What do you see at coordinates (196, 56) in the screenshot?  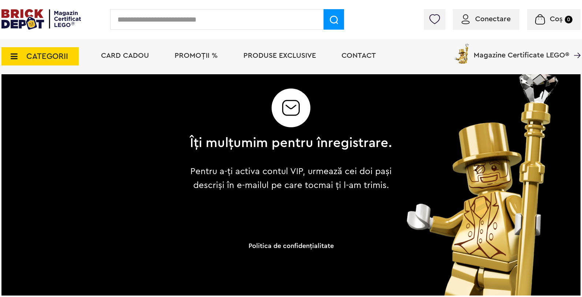 I see `span: PROMOȚII %` at bounding box center [196, 56].